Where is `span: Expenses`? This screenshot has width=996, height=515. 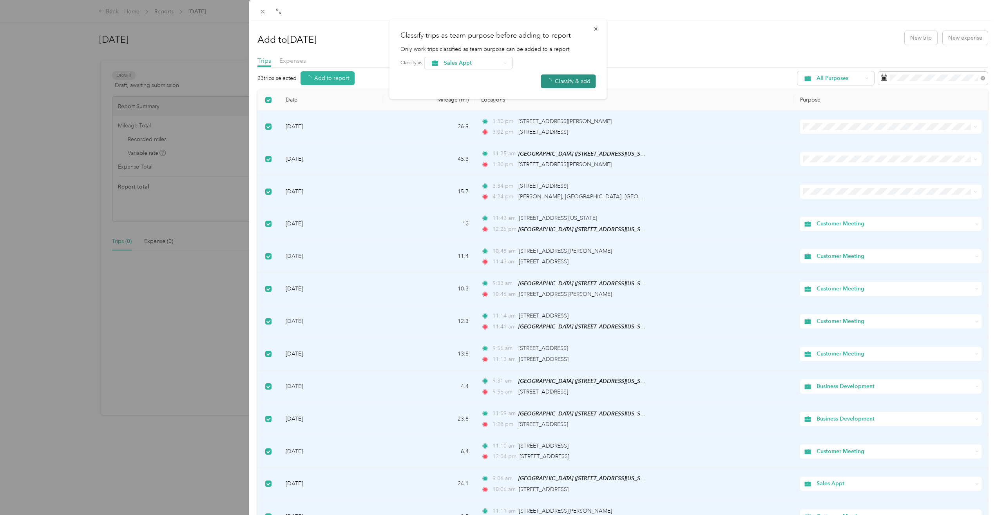 span: Expenses is located at coordinates (293, 60).